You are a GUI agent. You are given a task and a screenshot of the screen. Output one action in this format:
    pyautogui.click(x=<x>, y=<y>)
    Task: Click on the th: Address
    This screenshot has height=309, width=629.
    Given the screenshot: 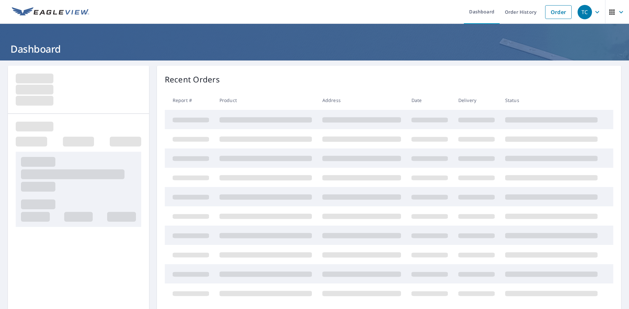 What is the action you would take?
    pyautogui.click(x=361, y=100)
    